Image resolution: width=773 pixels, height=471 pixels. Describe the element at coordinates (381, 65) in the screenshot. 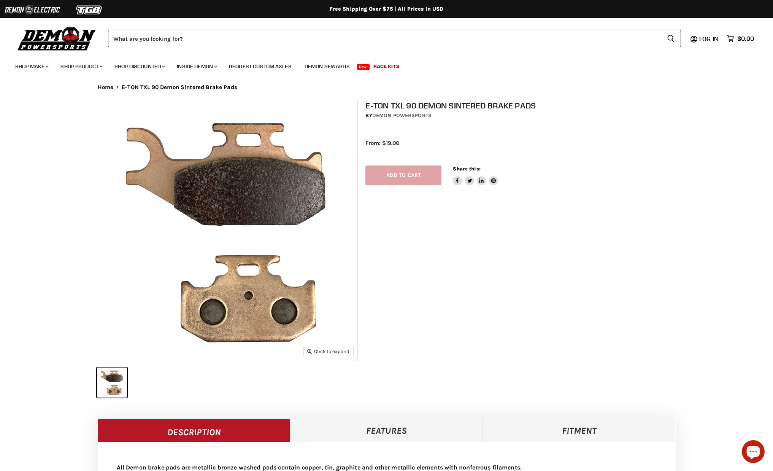

I see `ul: Main menu` at that location.